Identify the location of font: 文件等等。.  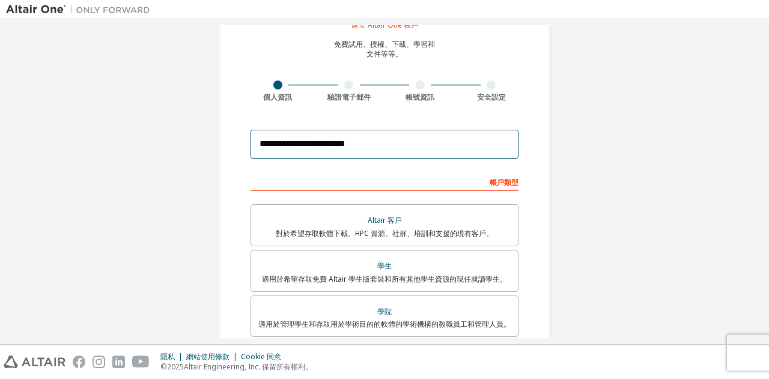
(385, 53).